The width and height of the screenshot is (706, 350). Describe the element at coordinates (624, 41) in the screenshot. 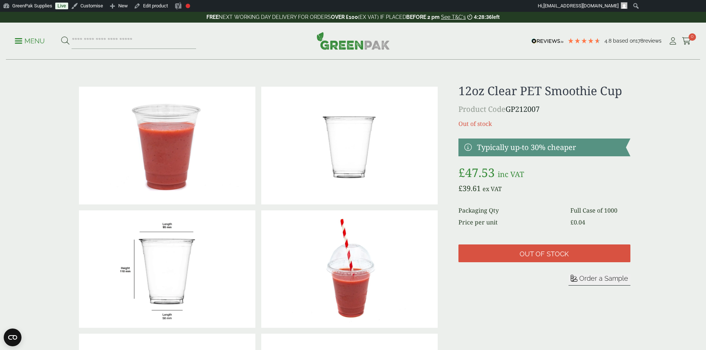

I see `span: Based on` at that location.